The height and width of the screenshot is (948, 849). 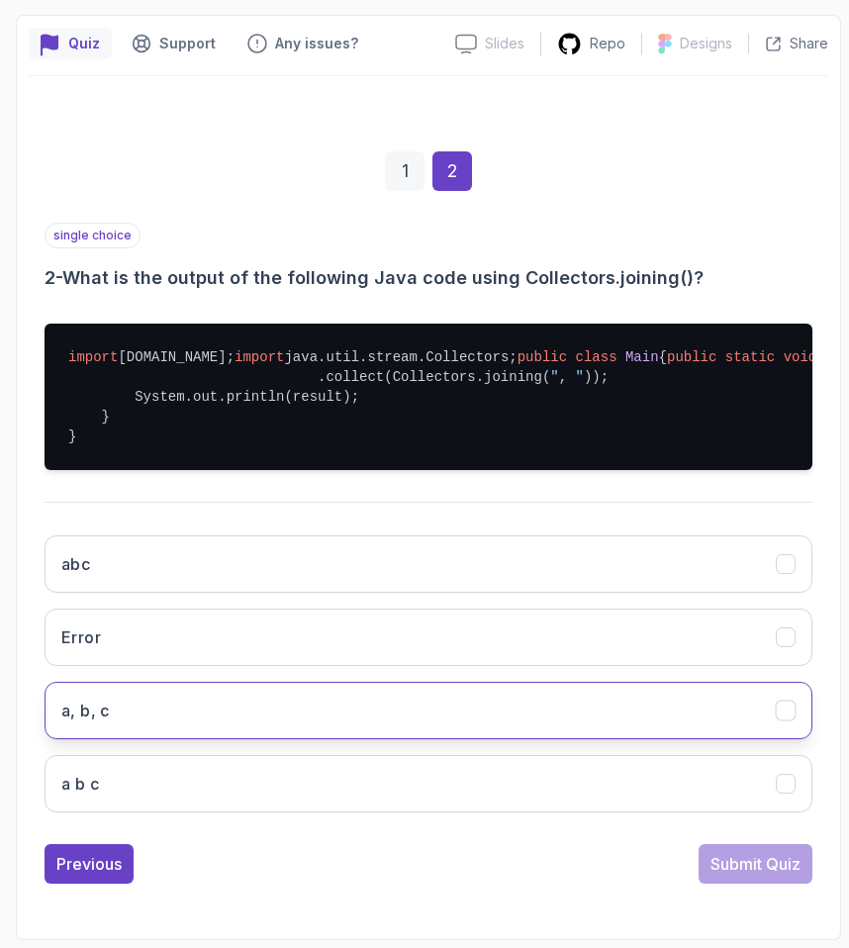 What do you see at coordinates (429, 564) in the screenshot?
I see `button: abc` at bounding box center [429, 564].